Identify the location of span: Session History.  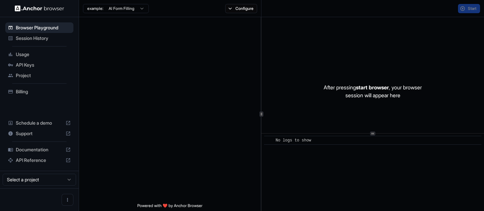
(43, 38).